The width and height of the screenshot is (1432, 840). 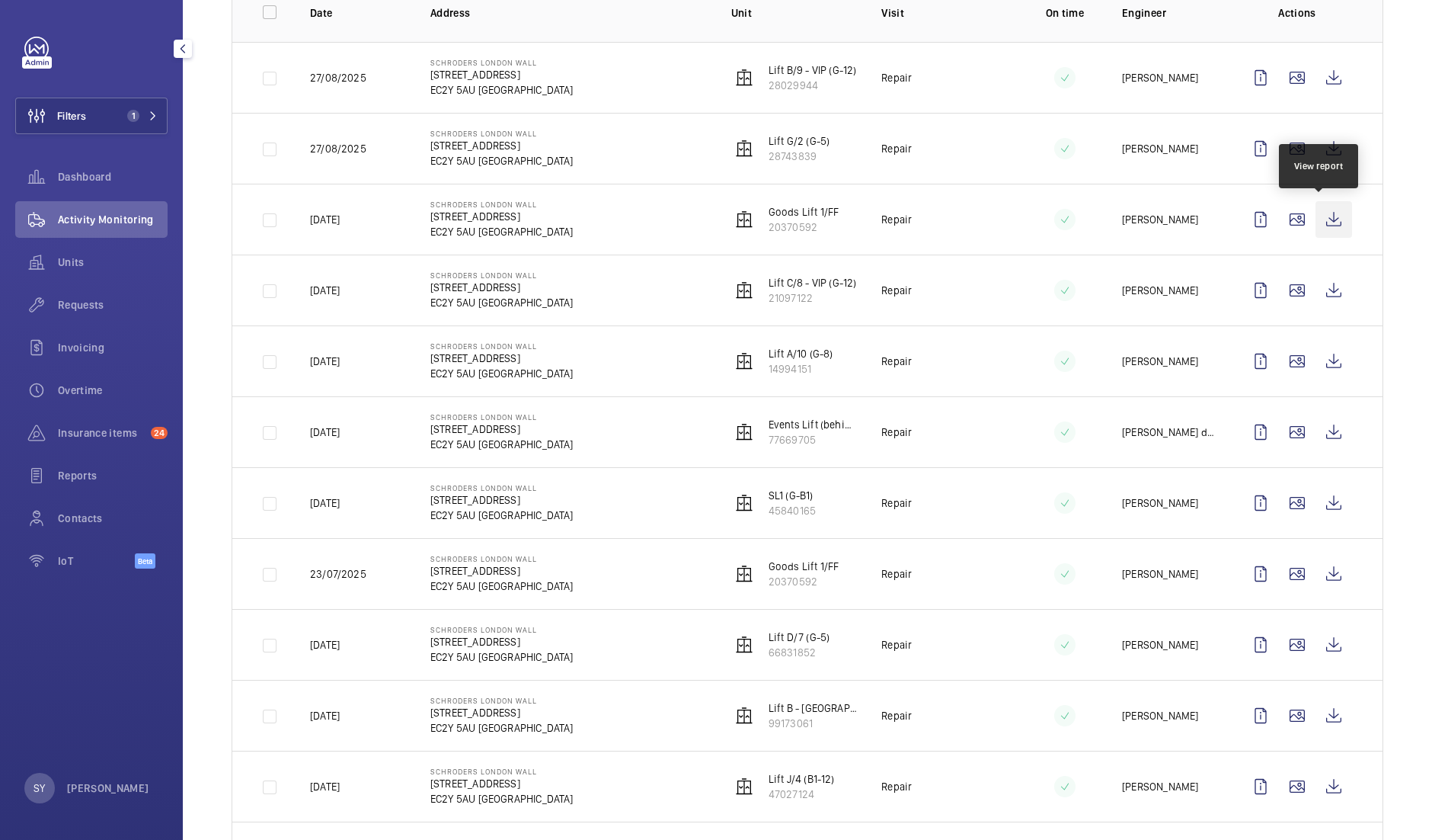 I want to click on span: 24, so click(x=159, y=433).